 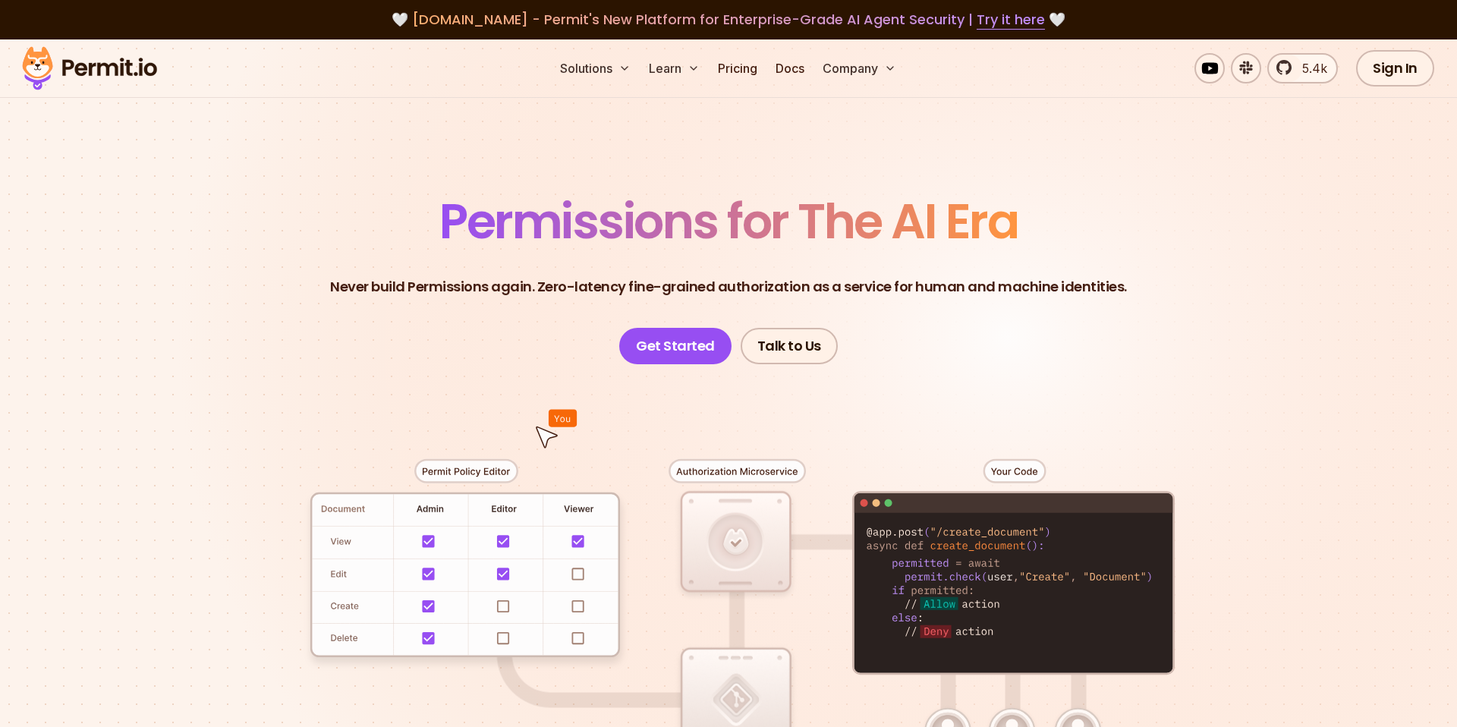 What do you see at coordinates (90, 68) in the screenshot?
I see `img: Permit logo` at bounding box center [90, 68].